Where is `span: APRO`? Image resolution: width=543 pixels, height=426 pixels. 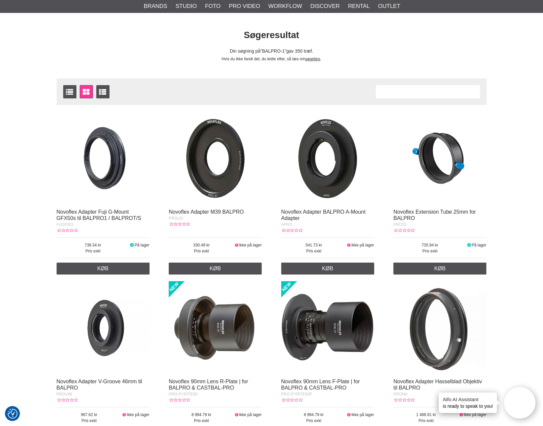 span: APRO is located at coordinates (287, 225).